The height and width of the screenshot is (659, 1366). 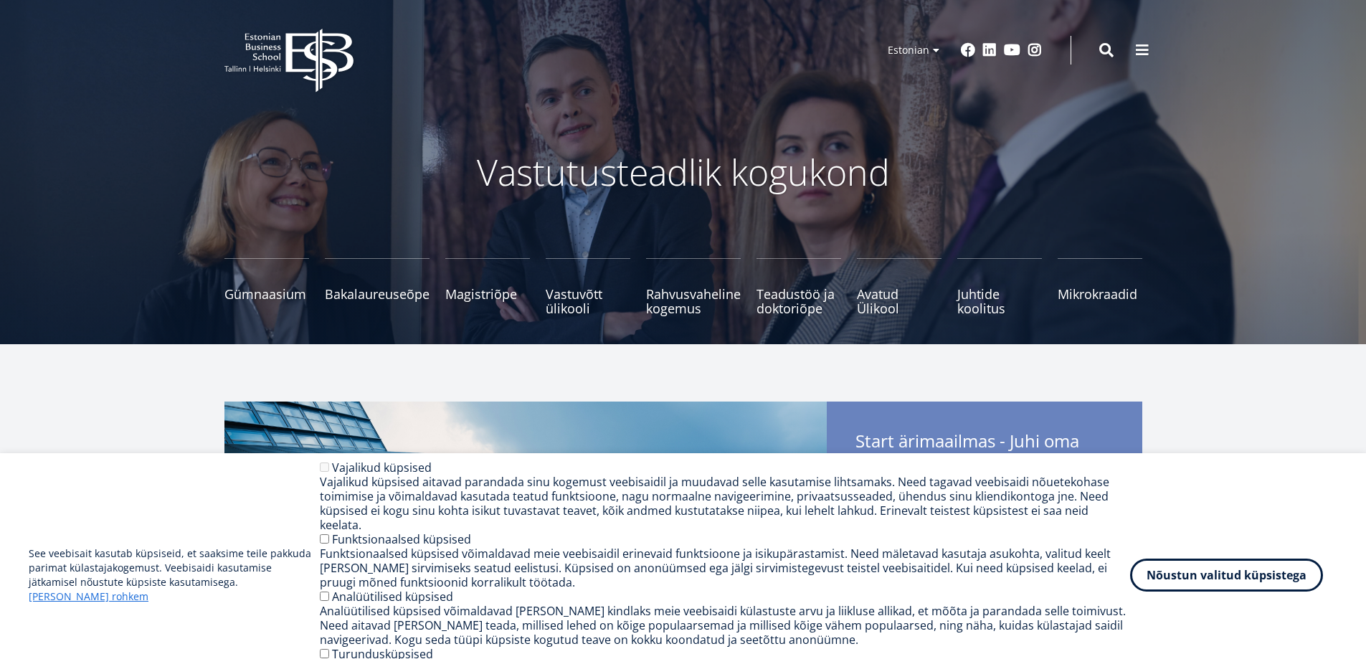 I want to click on span: Teadustöö ja doktoriõpe, so click(x=799, y=301).